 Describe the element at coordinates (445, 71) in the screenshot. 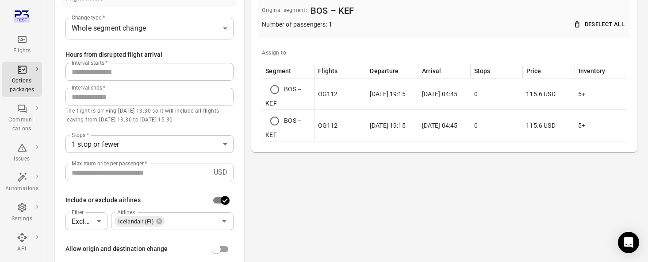

I see `th: Arrival` at that location.